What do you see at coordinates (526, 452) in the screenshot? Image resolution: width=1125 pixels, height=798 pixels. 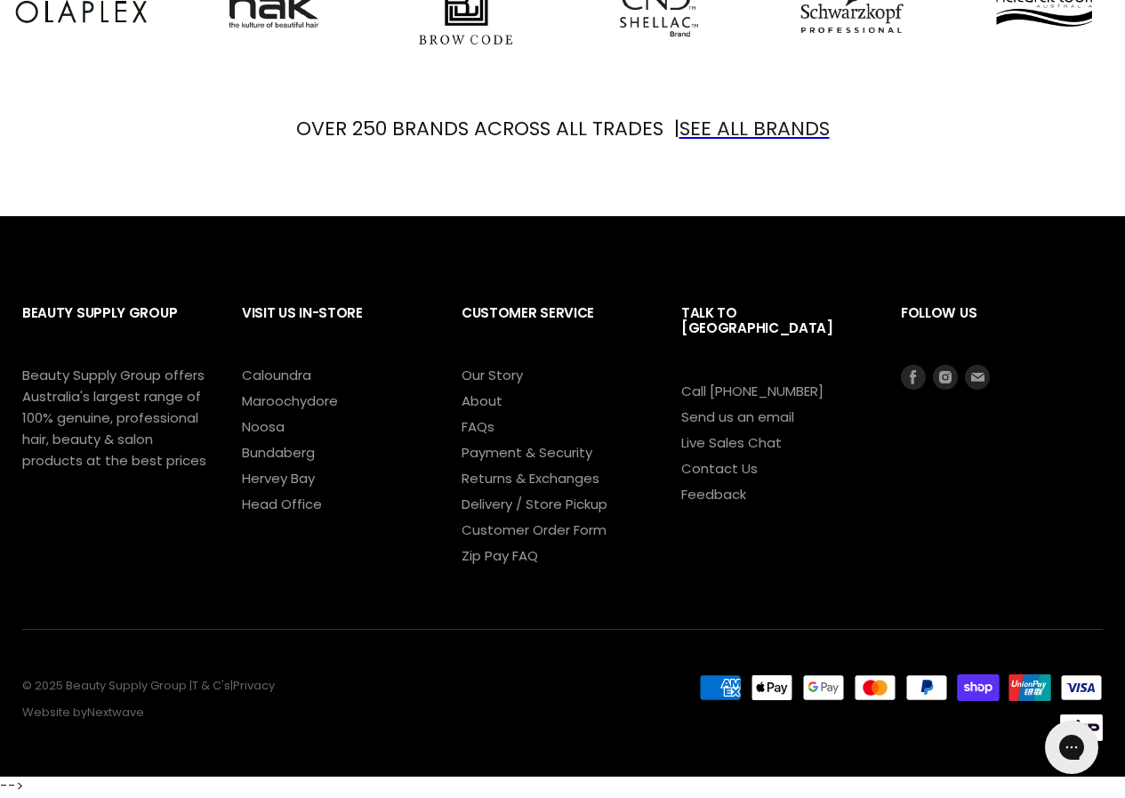 I see `a: Payment & Security` at bounding box center [526, 452].